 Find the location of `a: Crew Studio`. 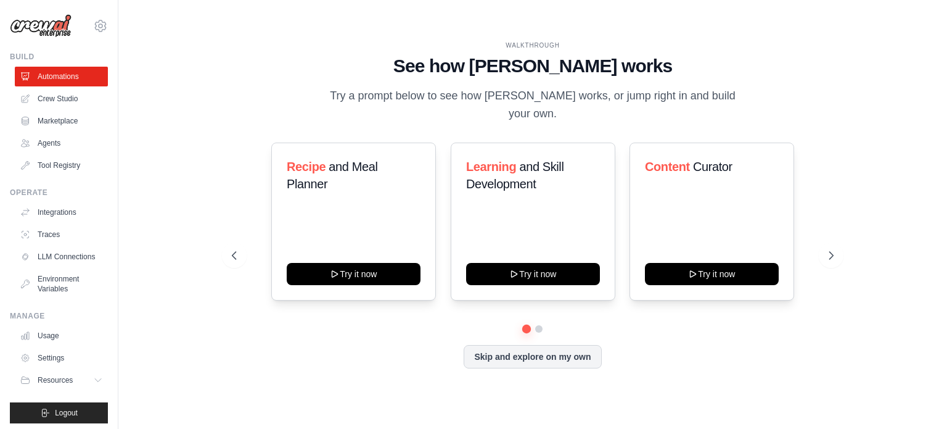

a: Crew Studio is located at coordinates (61, 99).